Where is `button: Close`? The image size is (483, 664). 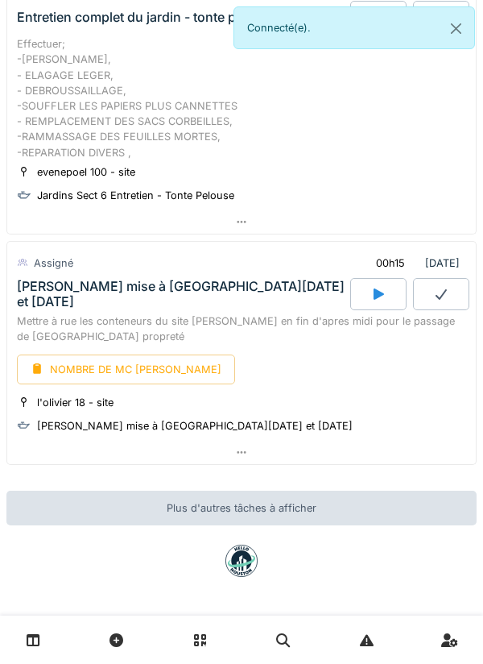
button: Close is located at coordinates (456, 28).